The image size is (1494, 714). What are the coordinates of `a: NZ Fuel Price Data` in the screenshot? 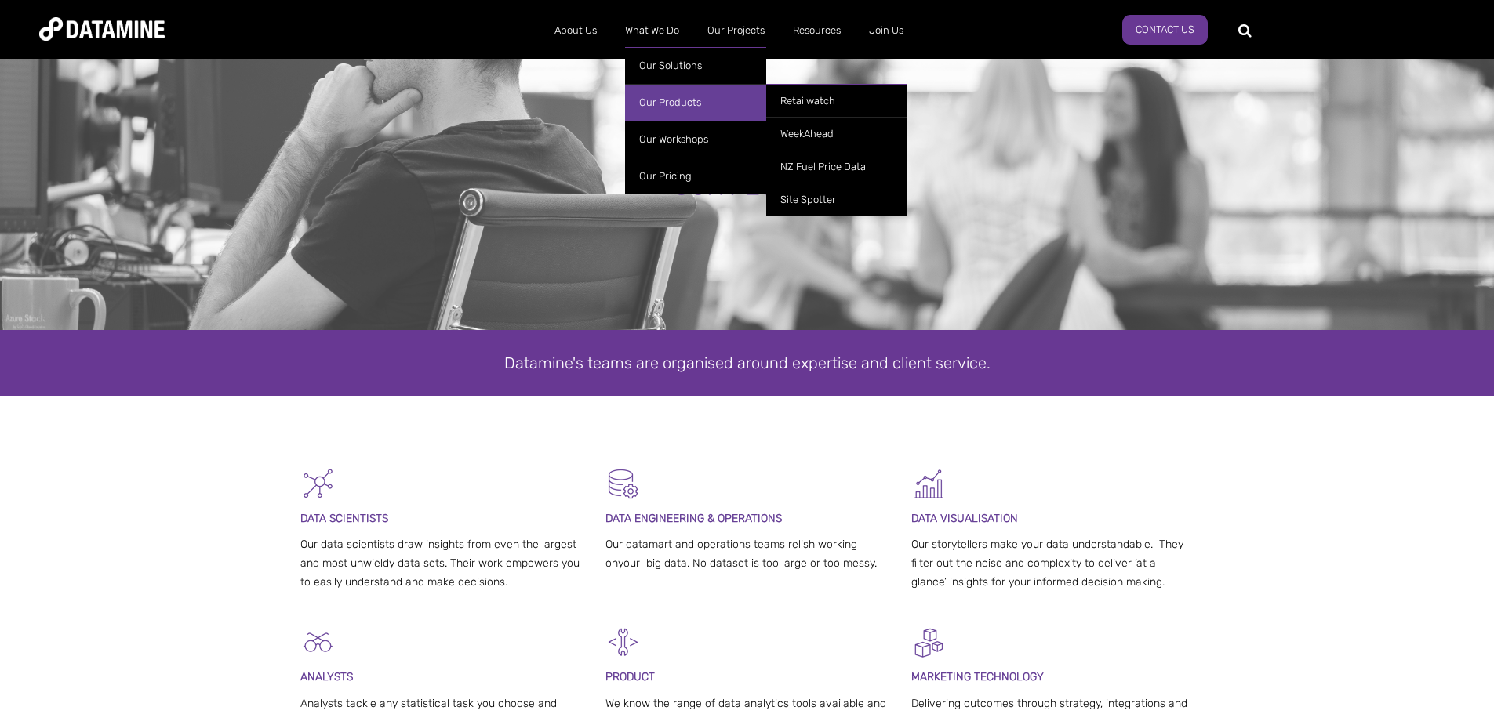 It's located at (837, 166).